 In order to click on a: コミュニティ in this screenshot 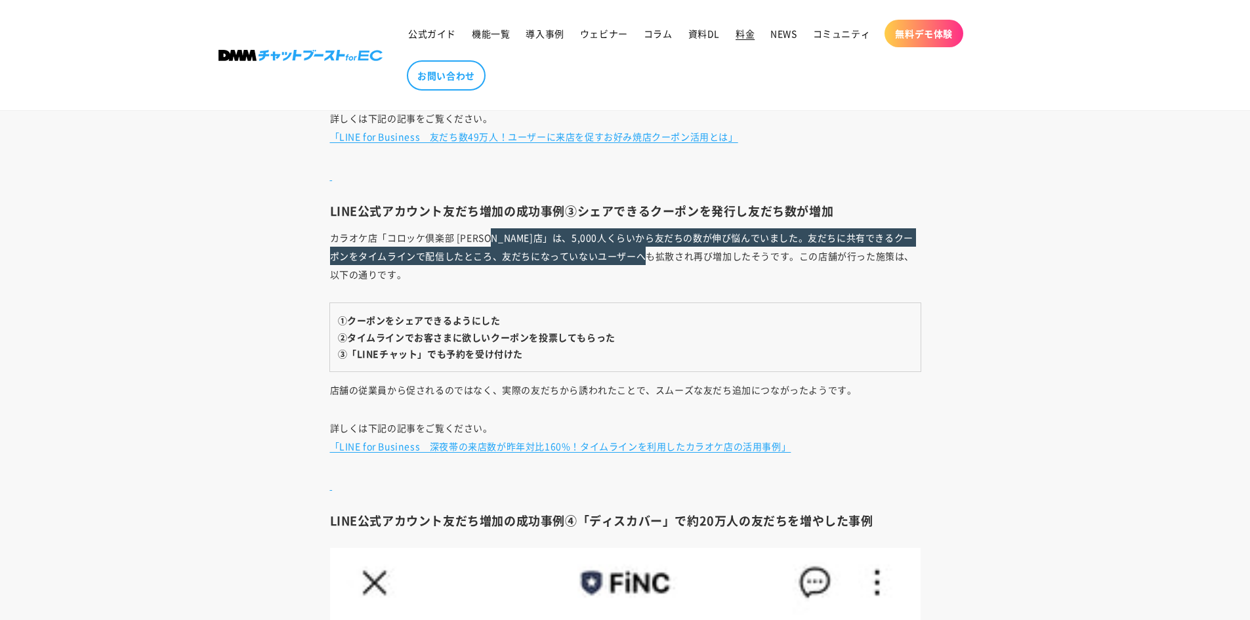, I will do `click(842, 33)`.